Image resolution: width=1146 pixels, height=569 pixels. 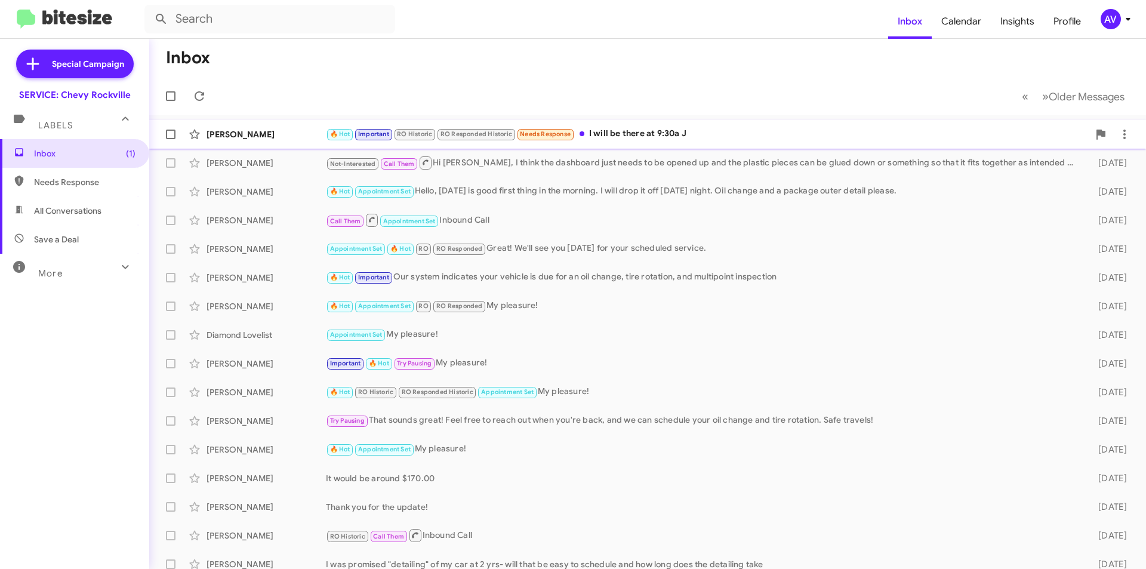 What do you see at coordinates (961, 21) in the screenshot?
I see `span: Calendar` at bounding box center [961, 21].